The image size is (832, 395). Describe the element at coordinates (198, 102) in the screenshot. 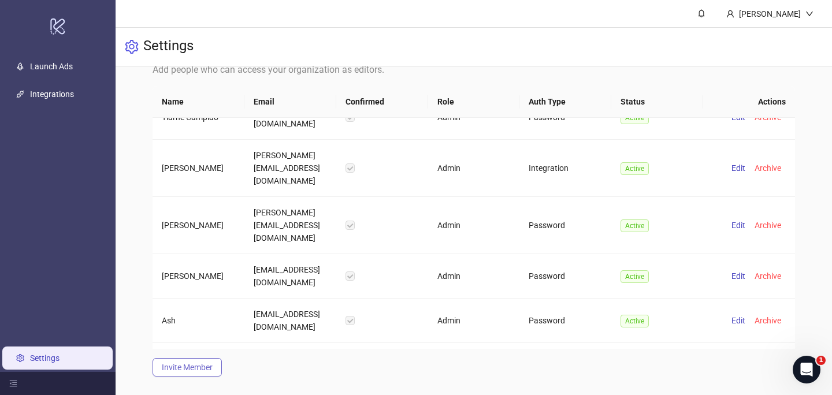

I see `th: Name` at that location.